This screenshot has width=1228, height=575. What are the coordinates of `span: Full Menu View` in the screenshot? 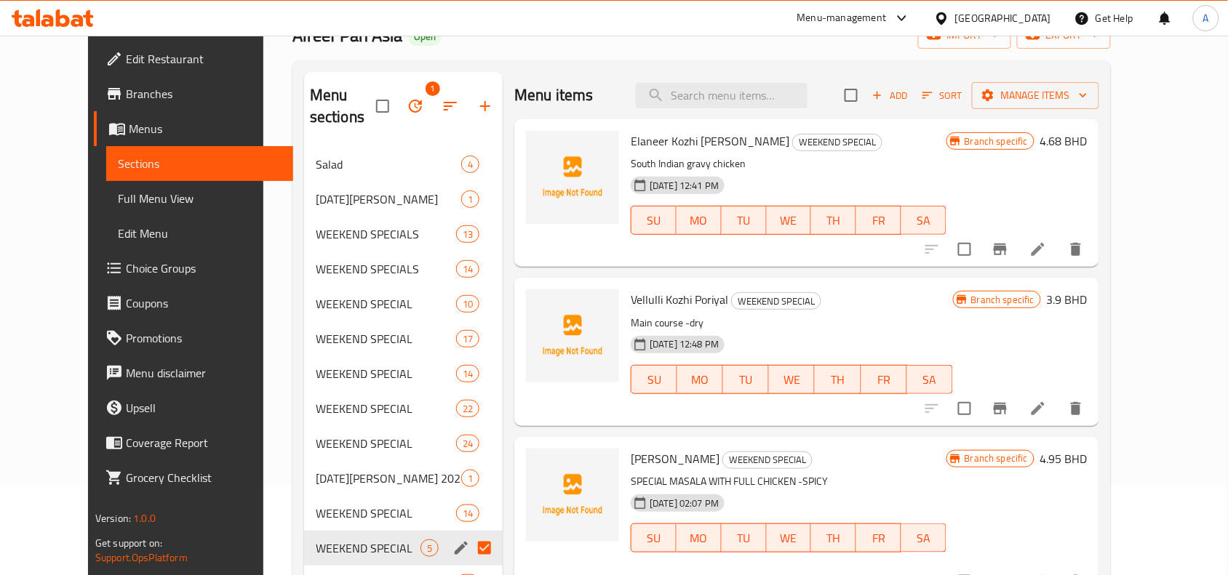 It's located at (199, 199).